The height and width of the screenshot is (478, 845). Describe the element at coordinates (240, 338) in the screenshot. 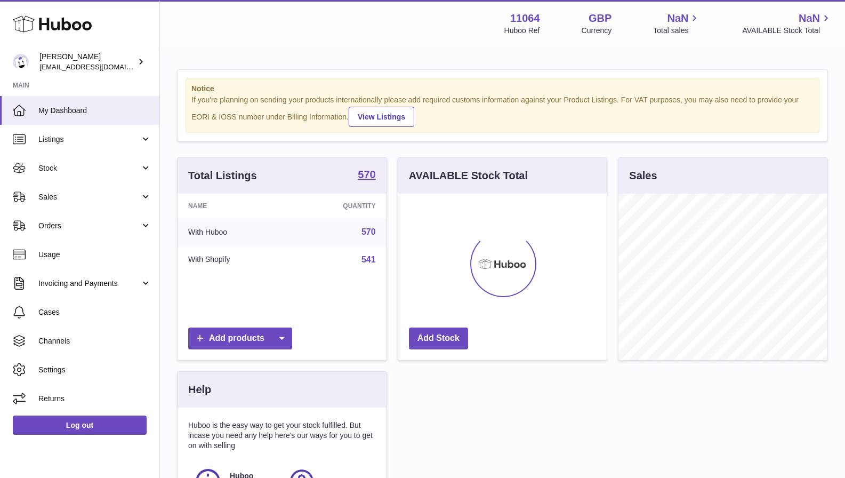

I see `a: Add products` at that location.